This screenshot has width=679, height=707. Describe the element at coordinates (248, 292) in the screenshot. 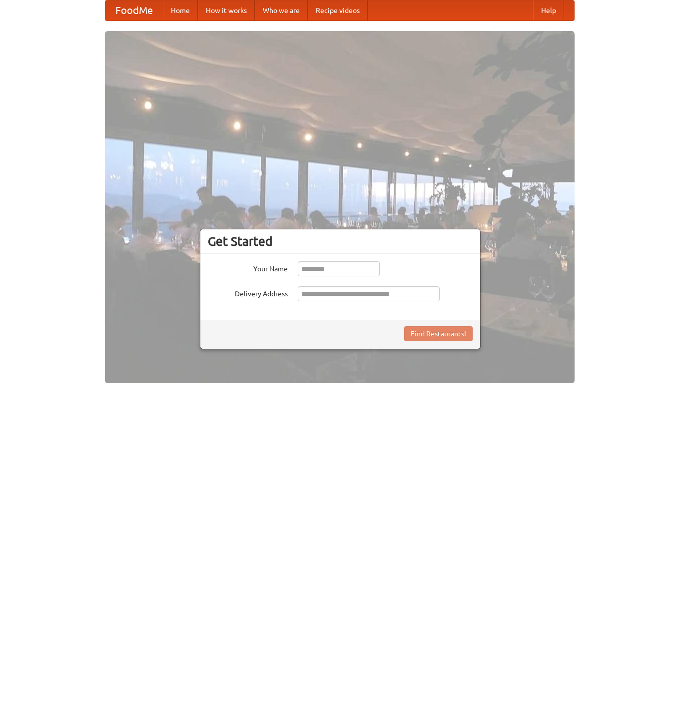

I see `label: Delivery Address` at that location.